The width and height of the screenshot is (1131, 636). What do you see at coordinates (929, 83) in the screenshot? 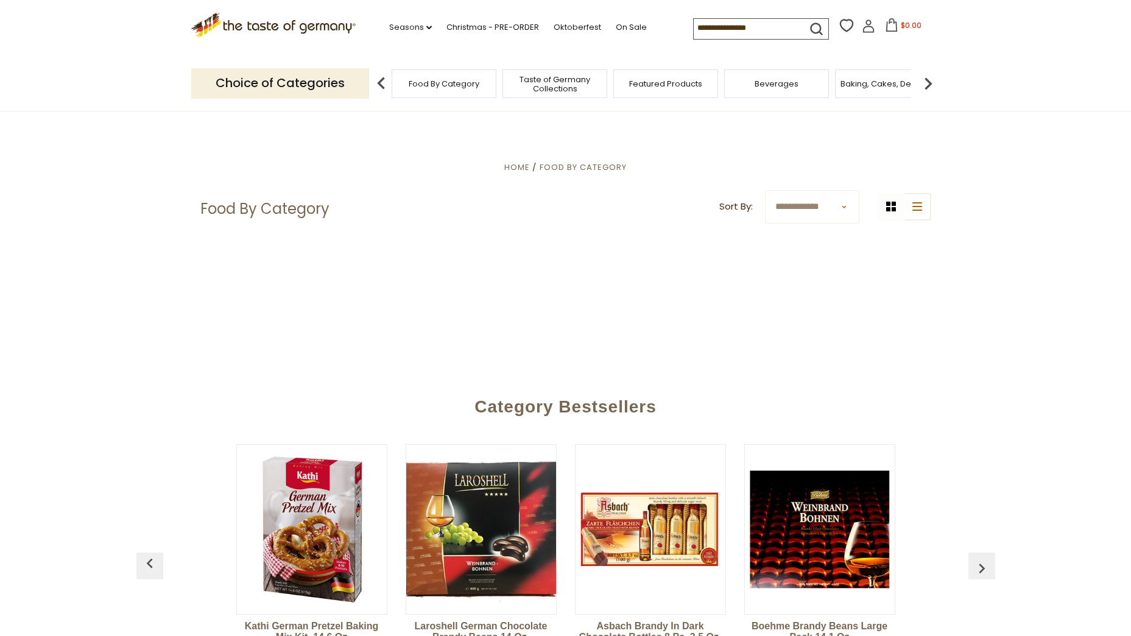
I see `img: next arrow` at bounding box center [929, 83].